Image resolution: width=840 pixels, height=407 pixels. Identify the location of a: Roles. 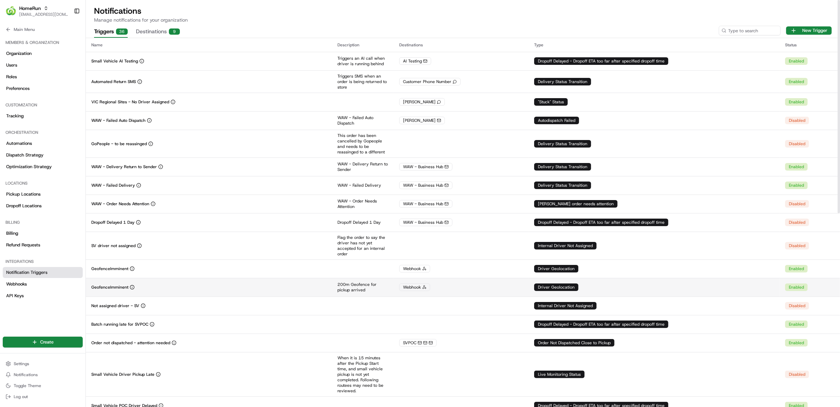
(43, 77).